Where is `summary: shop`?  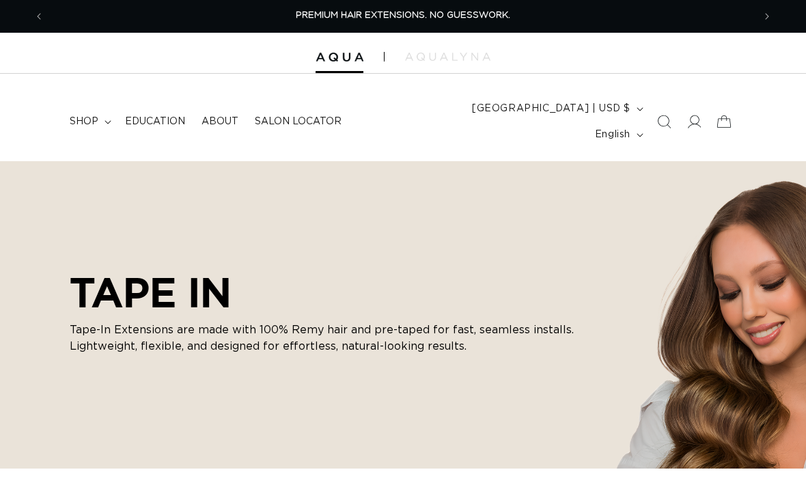 summary: shop is located at coordinates (89, 122).